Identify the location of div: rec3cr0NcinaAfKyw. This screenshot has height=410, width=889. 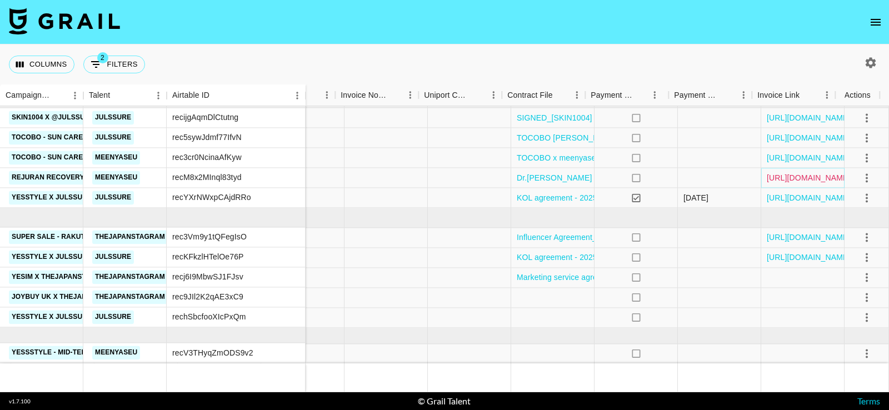
(207, 158).